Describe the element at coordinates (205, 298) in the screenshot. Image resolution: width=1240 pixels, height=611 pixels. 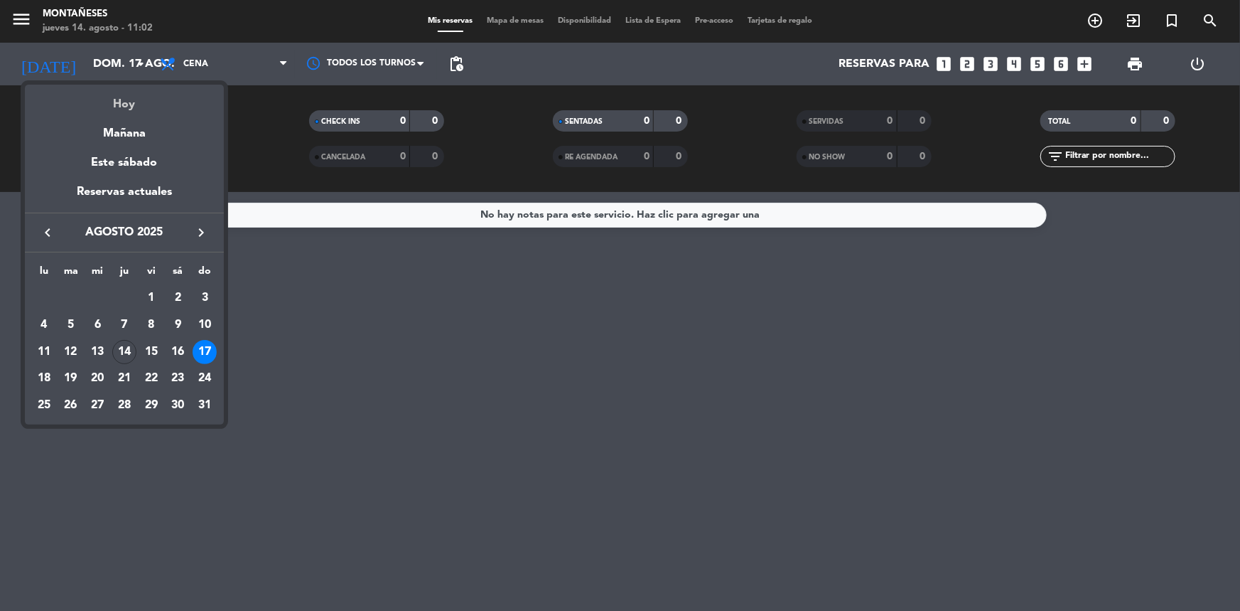
I see `td: 3 de agosto de 2025` at that location.